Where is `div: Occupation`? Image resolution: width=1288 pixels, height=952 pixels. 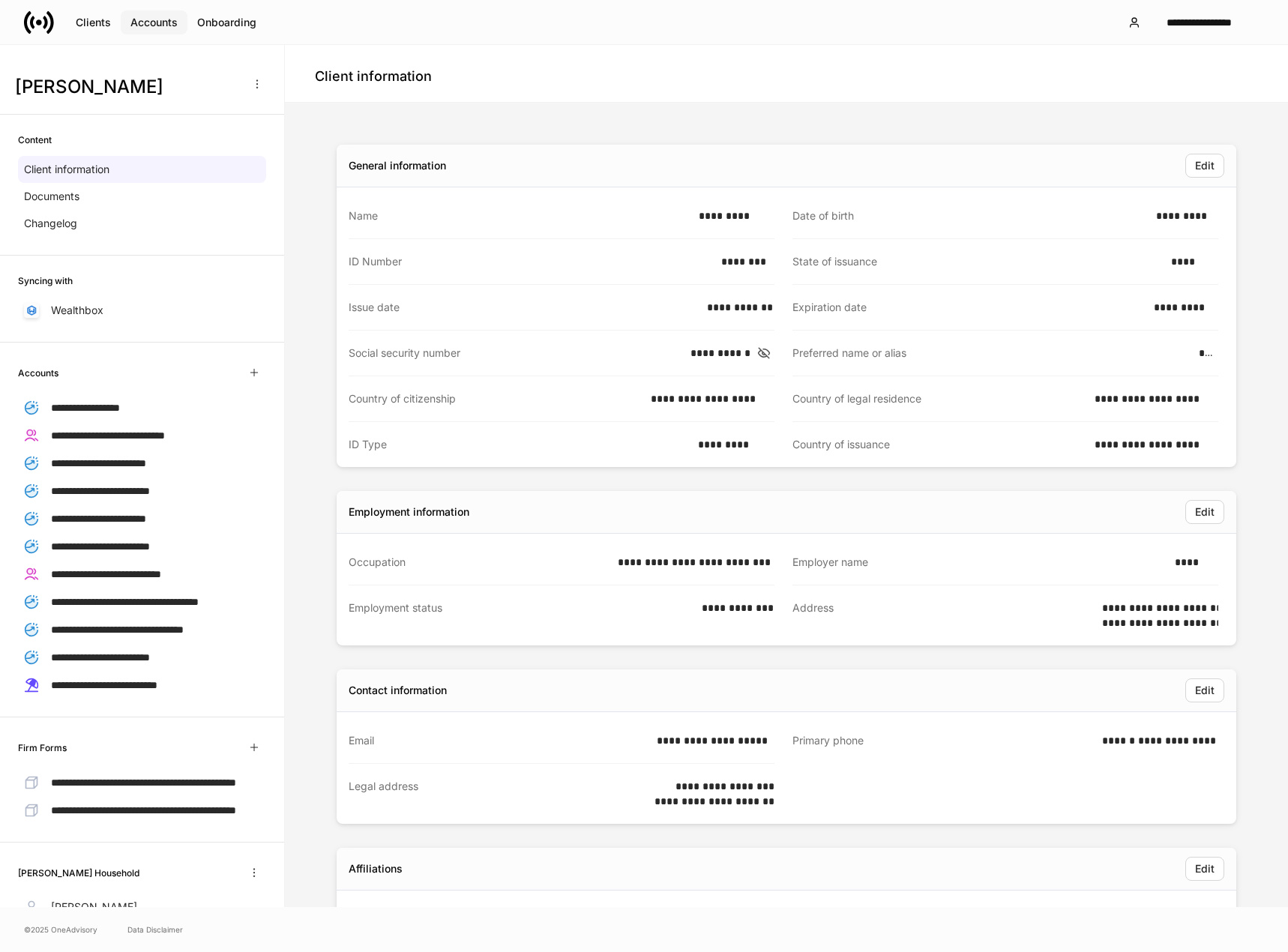 div: Occupation is located at coordinates (478, 562).